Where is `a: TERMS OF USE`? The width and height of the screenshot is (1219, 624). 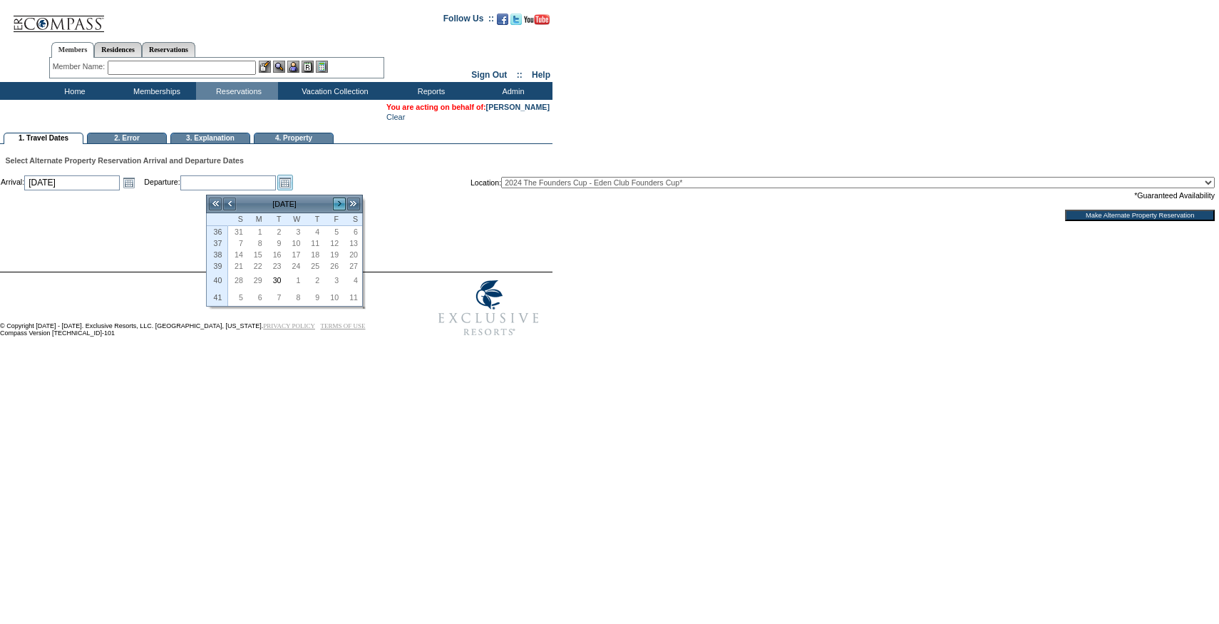 a: TERMS OF USE is located at coordinates (343, 326).